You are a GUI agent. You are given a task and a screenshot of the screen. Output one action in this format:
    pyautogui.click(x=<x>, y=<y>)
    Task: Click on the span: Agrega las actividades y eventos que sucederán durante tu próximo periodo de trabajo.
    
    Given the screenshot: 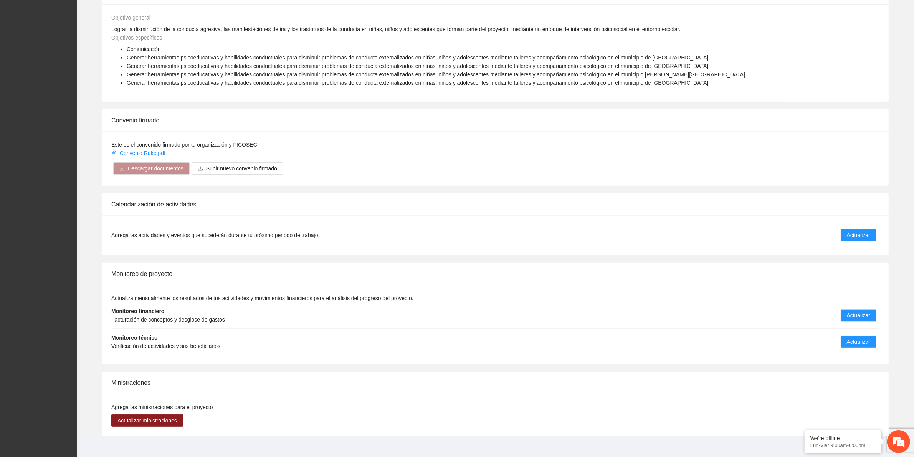 What is the action you would take?
    pyautogui.click(x=215, y=235)
    